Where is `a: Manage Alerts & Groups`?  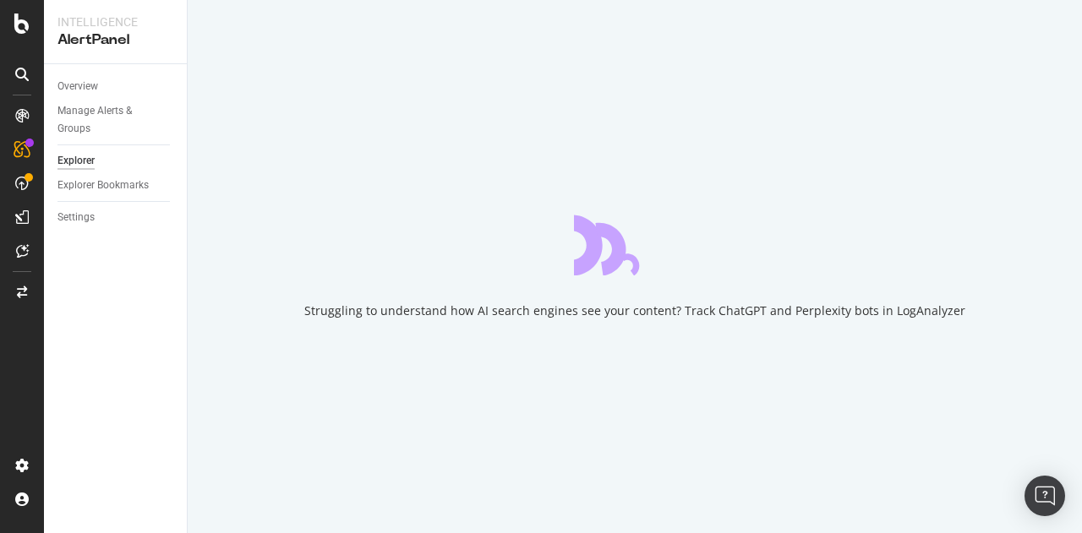 a: Manage Alerts & Groups is located at coordinates (116, 120).